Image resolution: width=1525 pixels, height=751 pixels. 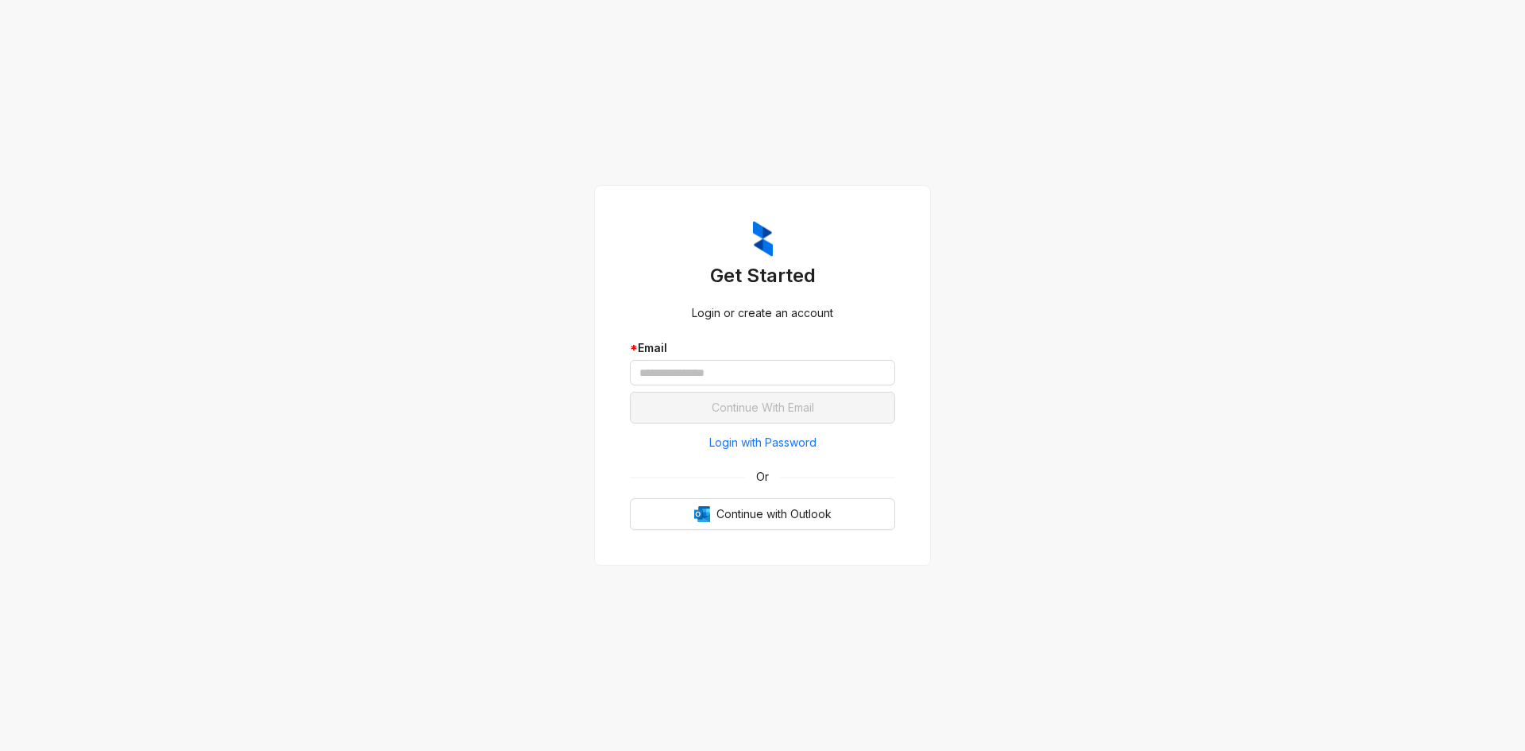 I want to click on span: Login with Password, so click(x=763, y=442).